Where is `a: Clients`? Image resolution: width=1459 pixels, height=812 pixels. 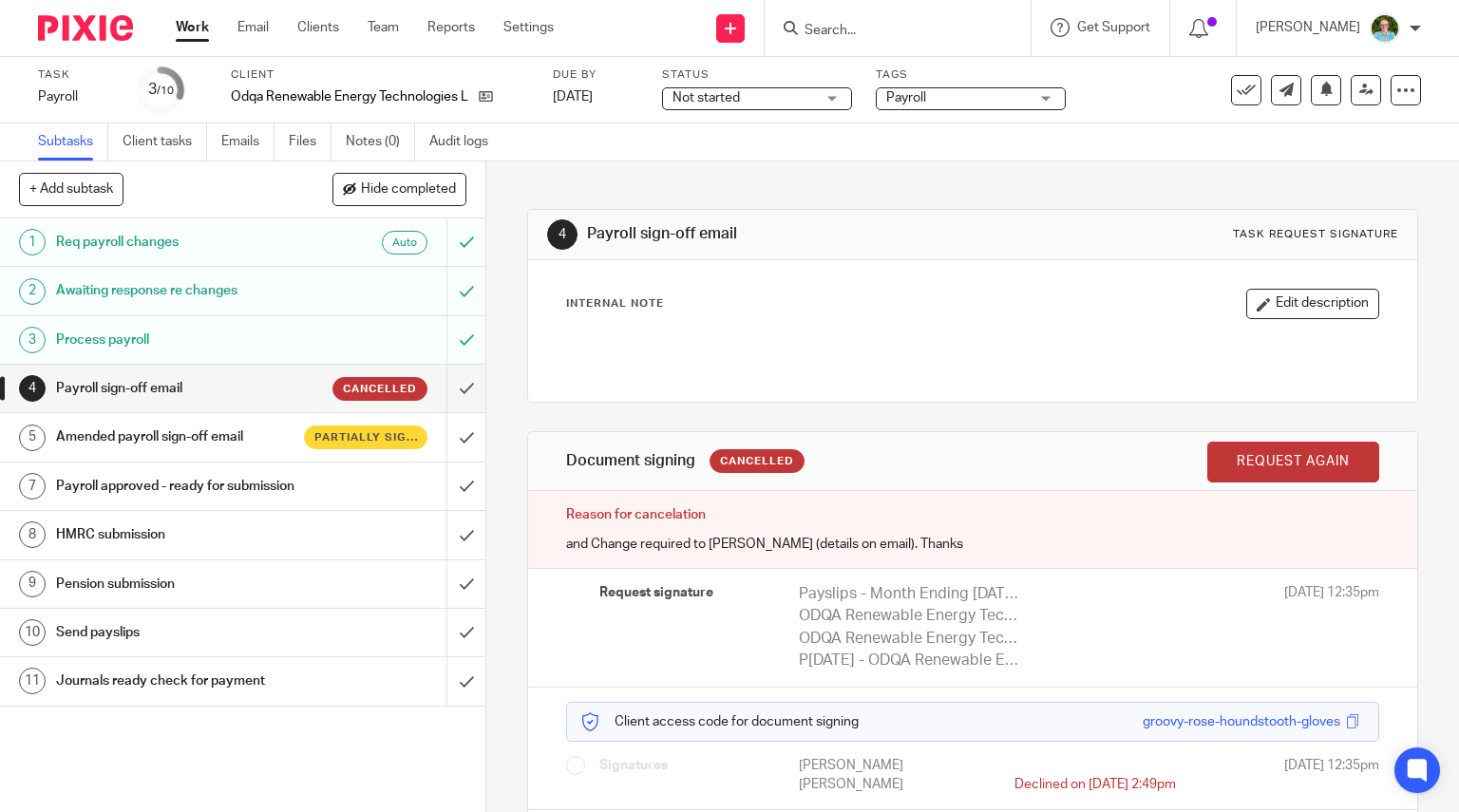 a: Clients is located at coordinates (318, 28).